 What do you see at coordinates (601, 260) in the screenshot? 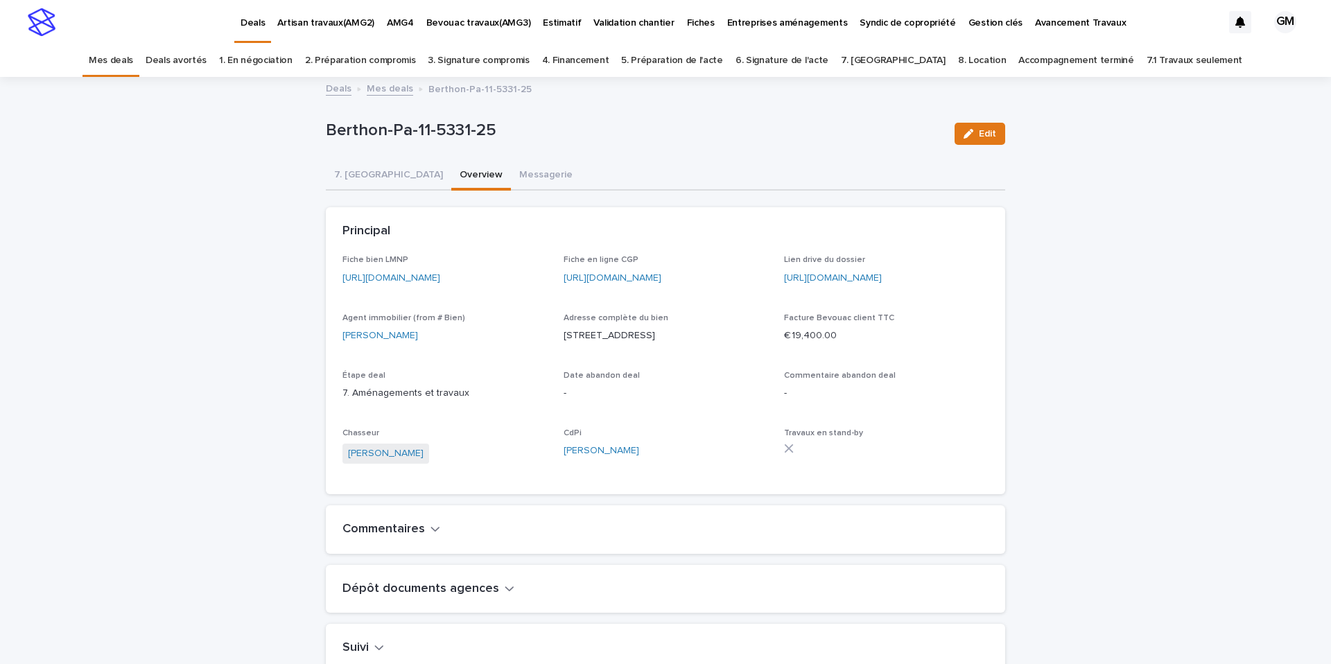
I see `span: Fiche en ligne CGP` at bounding box center [601, 260].